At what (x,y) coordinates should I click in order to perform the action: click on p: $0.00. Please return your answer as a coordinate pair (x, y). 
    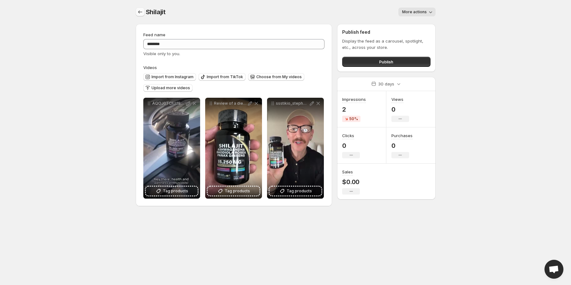
    Looking at the image, I should click on (351, 182).